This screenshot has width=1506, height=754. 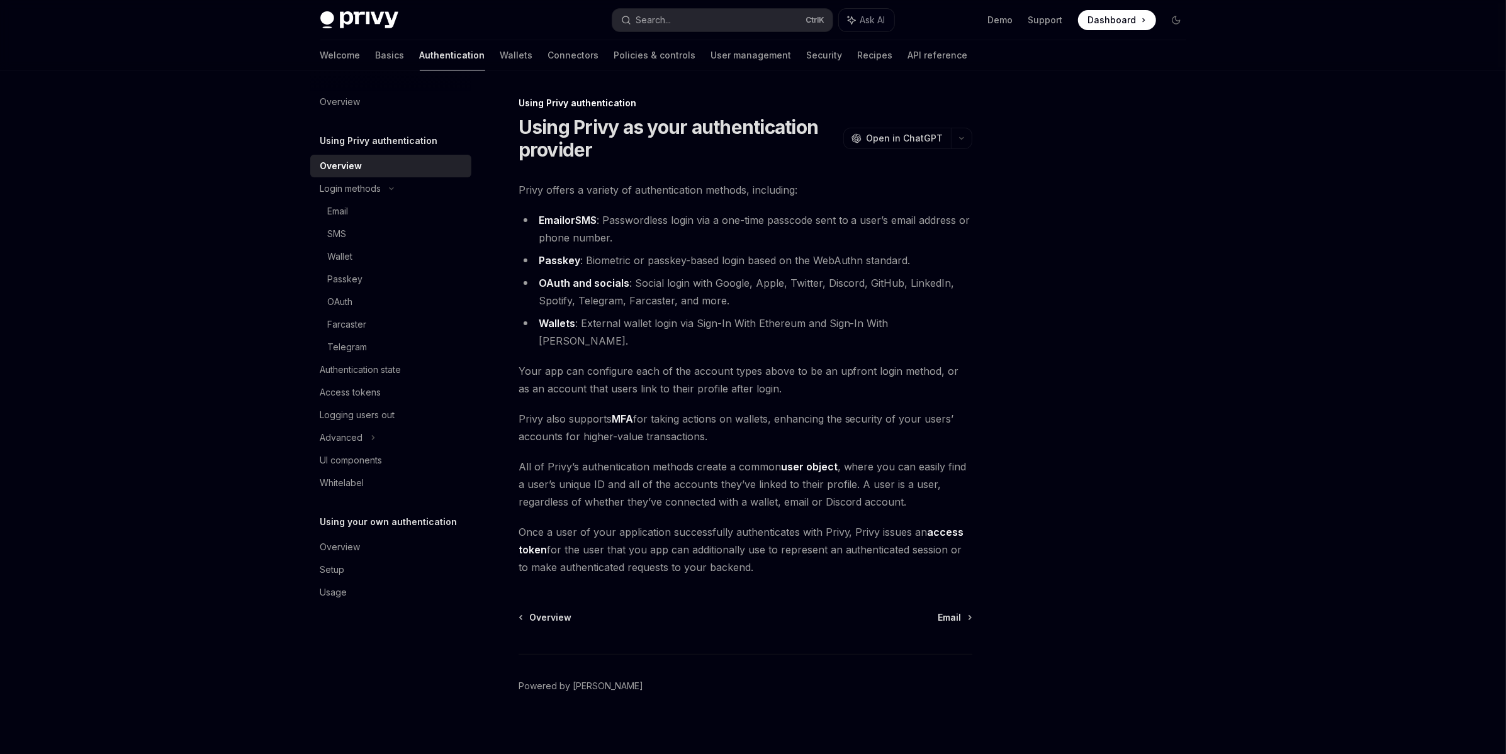 What do you see at coordinates (391, 347) in the screenshot?
I see `a: Telegram` at bounding box center [391, 347].